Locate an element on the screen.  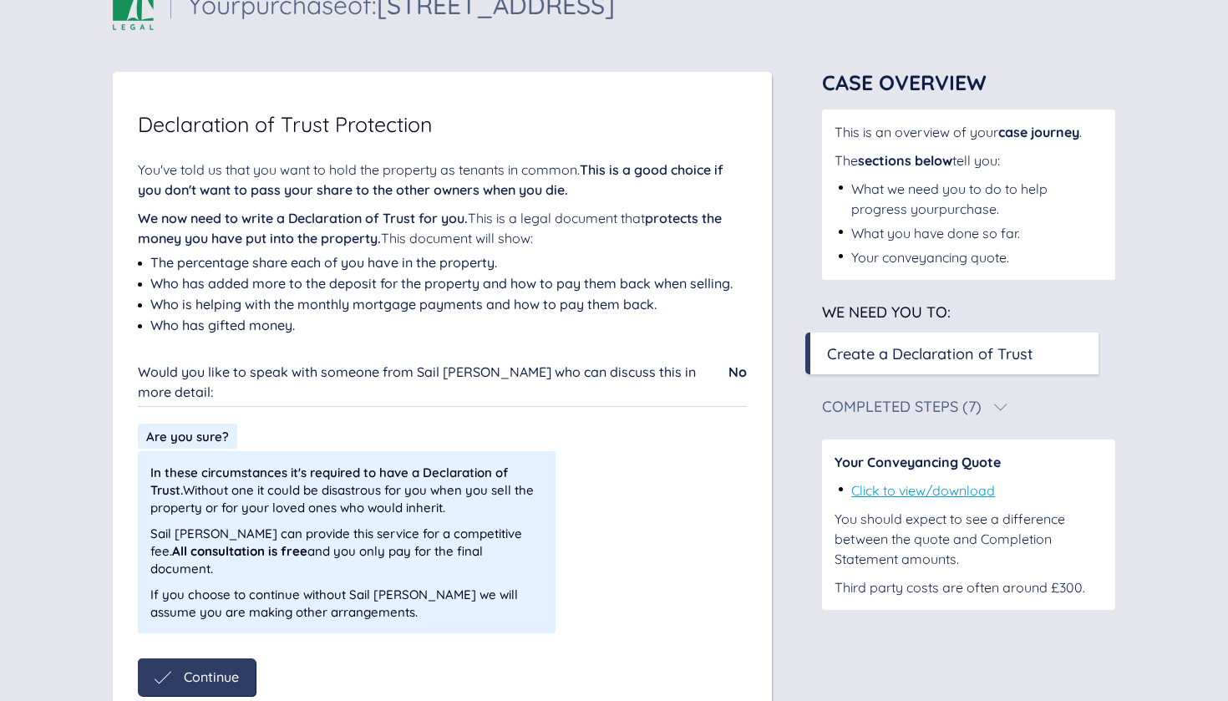
a: Click to view/download is located at coordinates (923, 490).